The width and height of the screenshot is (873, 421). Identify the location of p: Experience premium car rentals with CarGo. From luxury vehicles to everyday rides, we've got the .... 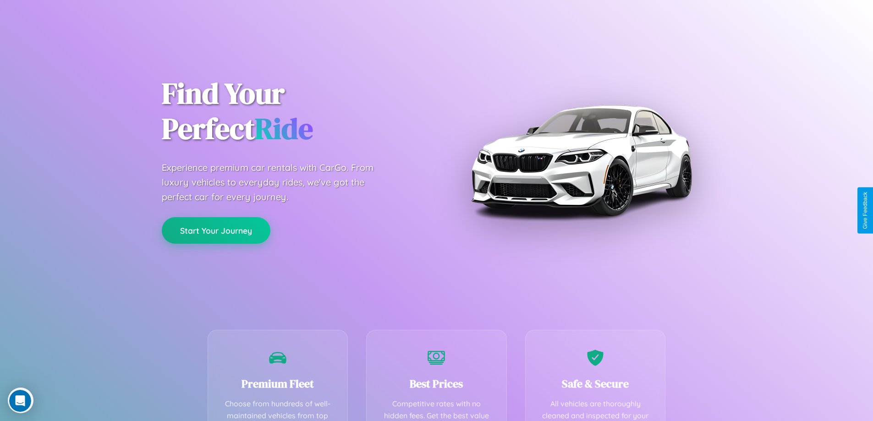
(276, 182).